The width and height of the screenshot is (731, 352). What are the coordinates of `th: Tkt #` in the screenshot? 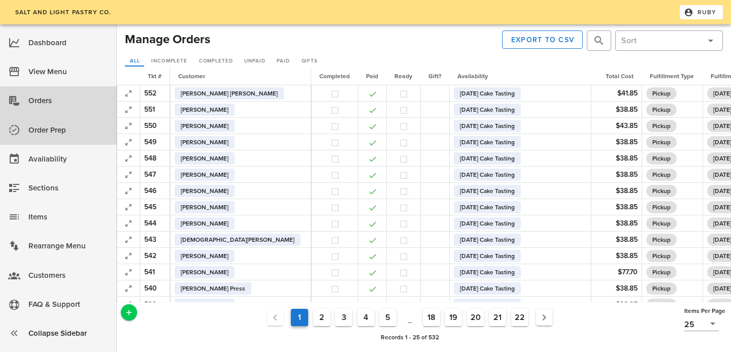 It's located at (155, 76).